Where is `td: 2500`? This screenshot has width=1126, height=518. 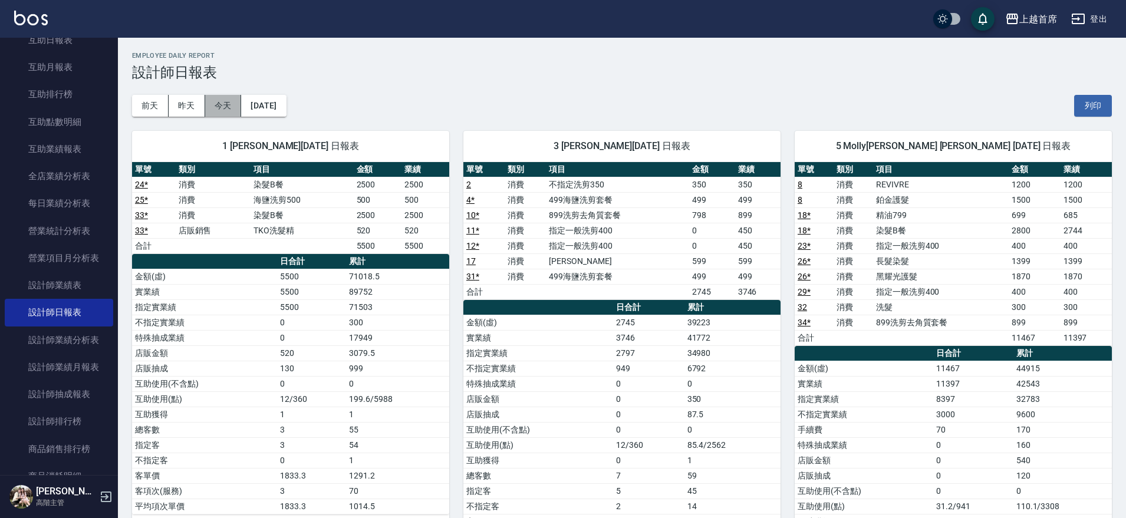 td: 2500 is located at coordinates (425, 184).